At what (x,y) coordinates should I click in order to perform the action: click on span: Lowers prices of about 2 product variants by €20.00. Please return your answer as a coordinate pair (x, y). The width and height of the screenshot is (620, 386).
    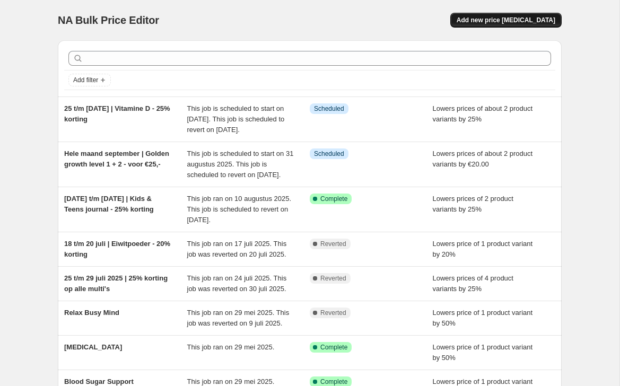
    Looking at the image, I should click on (483, 159).